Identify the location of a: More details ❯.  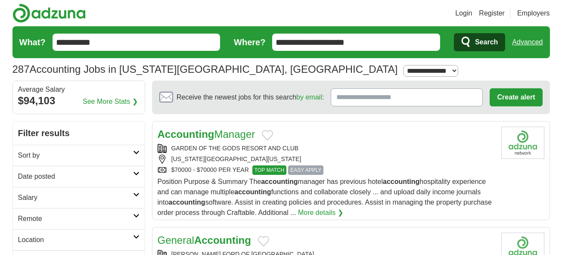
(320, 213).